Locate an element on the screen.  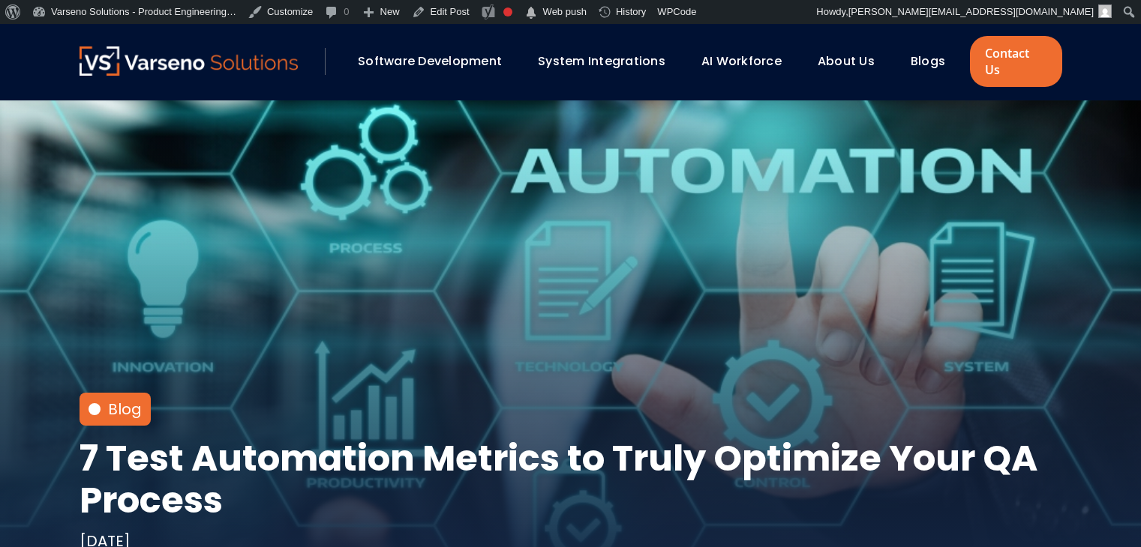
div: Focus keyphrase not set is located at coordinates (508, 12).